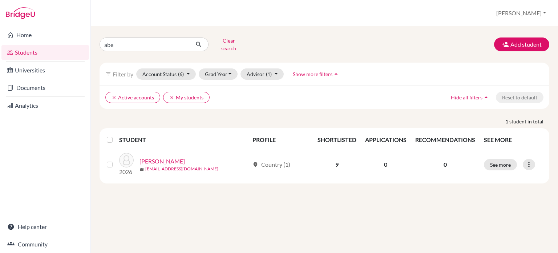  Describe the element at coordinates (281, 140) in the screenshot. I see `th: PROFILE` at that location.